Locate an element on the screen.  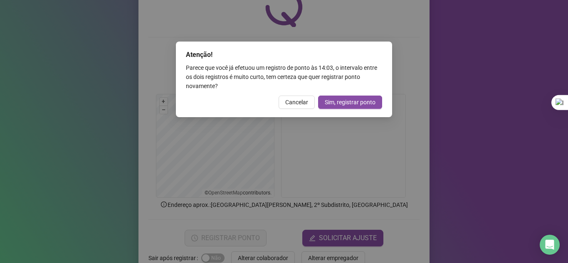
span: Sim, registrar ponto is located at coordinates (350, 102).